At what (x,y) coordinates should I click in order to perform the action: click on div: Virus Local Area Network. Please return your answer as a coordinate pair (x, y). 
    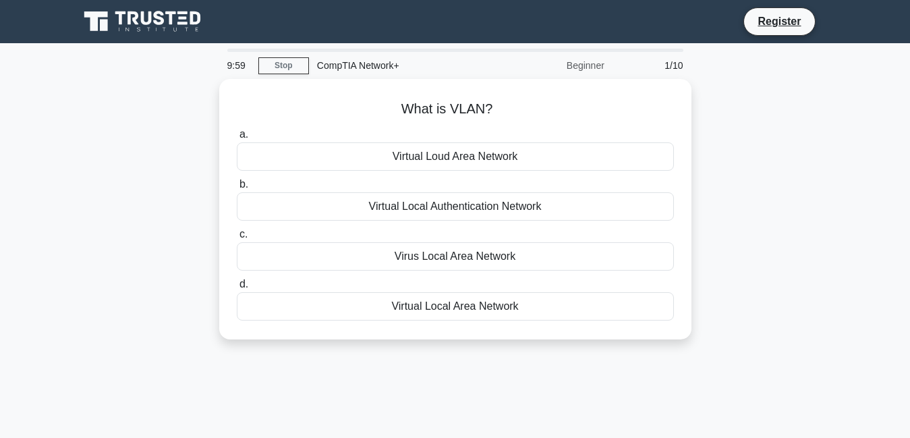
    Looking at the image, I should click on (456, 256).